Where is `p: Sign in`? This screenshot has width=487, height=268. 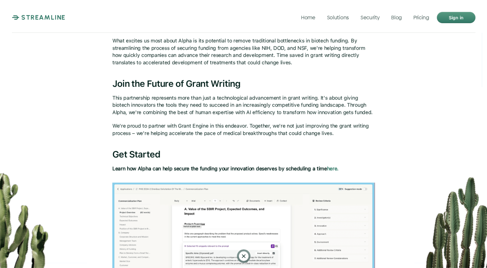 p: Sign in is located at coordinates (455, 17).